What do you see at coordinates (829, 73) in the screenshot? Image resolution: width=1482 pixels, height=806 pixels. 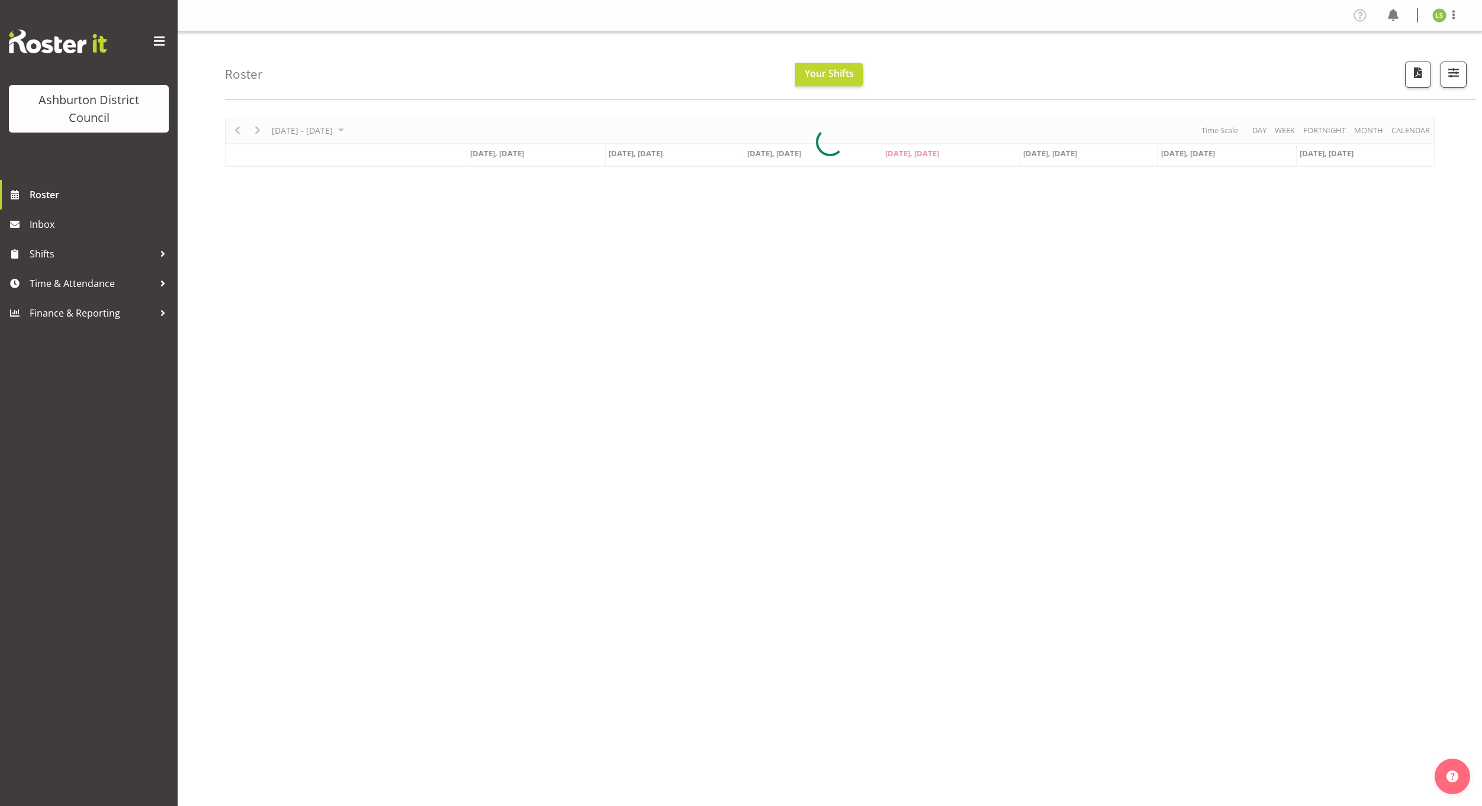 I see `span: Your Shifts` at bounding box center [829, 73].